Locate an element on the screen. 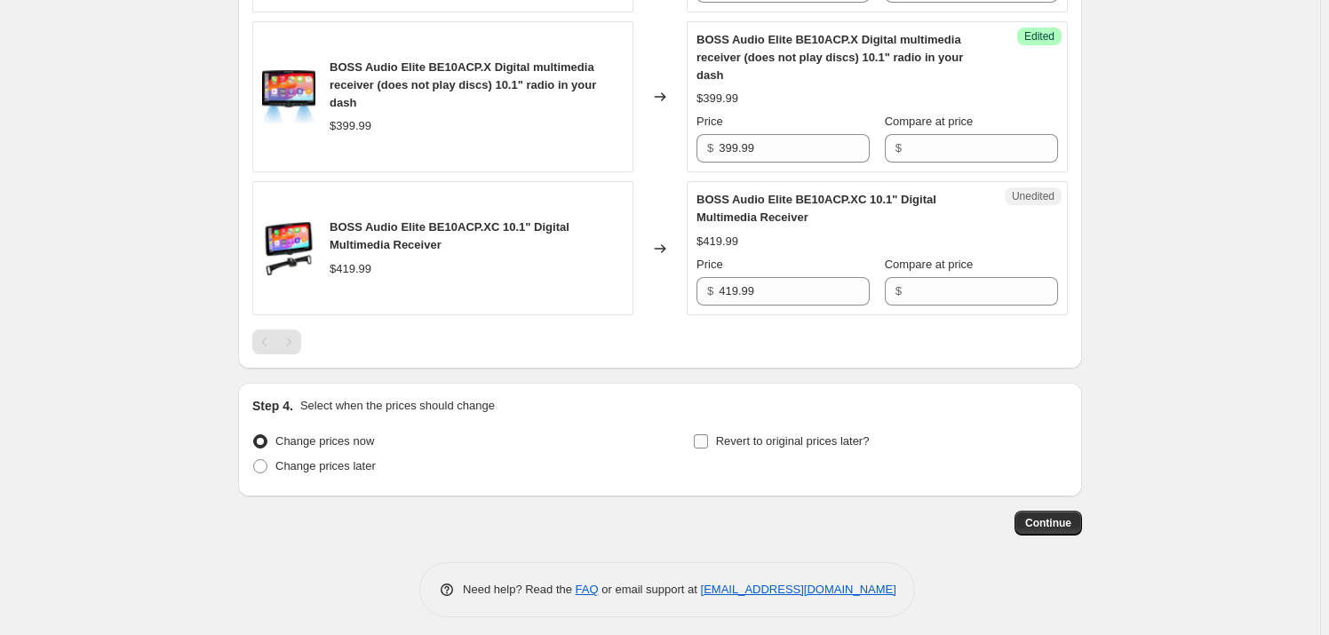 The width and height of the screenshot is (1329, 635). p: Select when the prices should change is located at coordinates (397, 406).